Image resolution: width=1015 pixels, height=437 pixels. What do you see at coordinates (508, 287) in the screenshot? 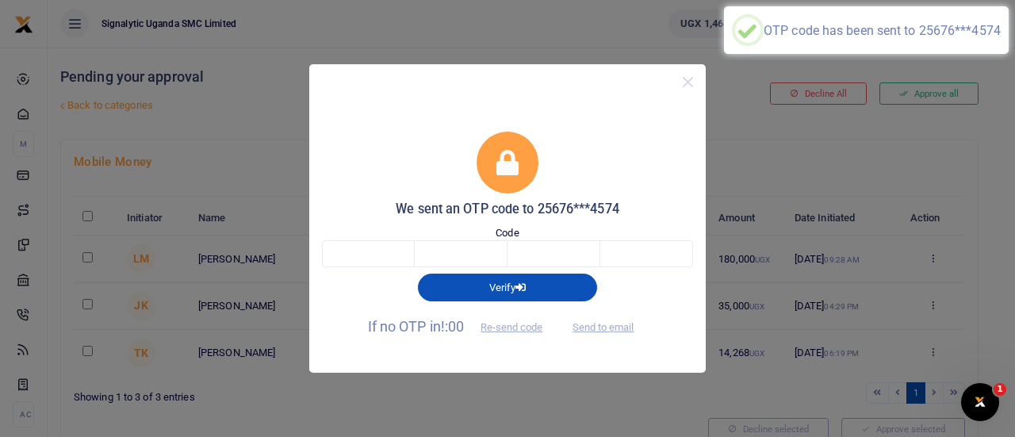
I see `button: Verify` at bounding box center [508, 287].